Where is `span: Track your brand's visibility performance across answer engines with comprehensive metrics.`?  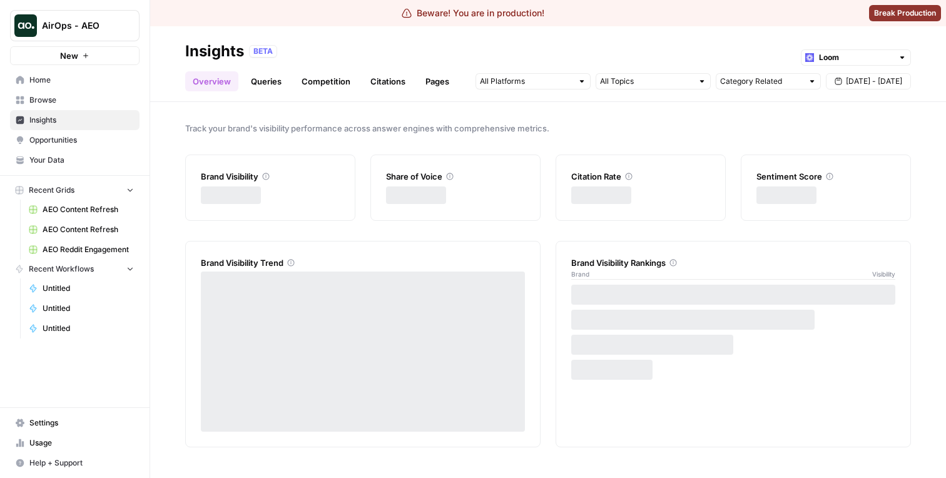
span: Track your brand's visibility performance across answer engines with comprehensive metrics. is located at coordinates (548, 128).